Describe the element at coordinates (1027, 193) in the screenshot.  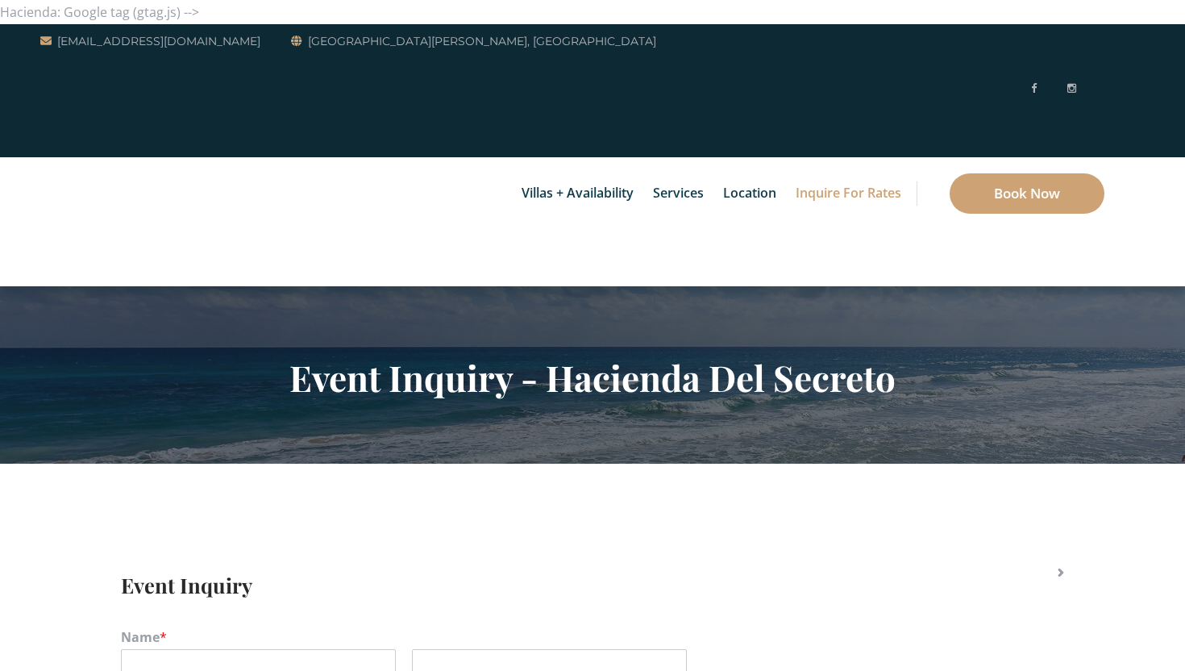
I see `a: Book Now` at that location.